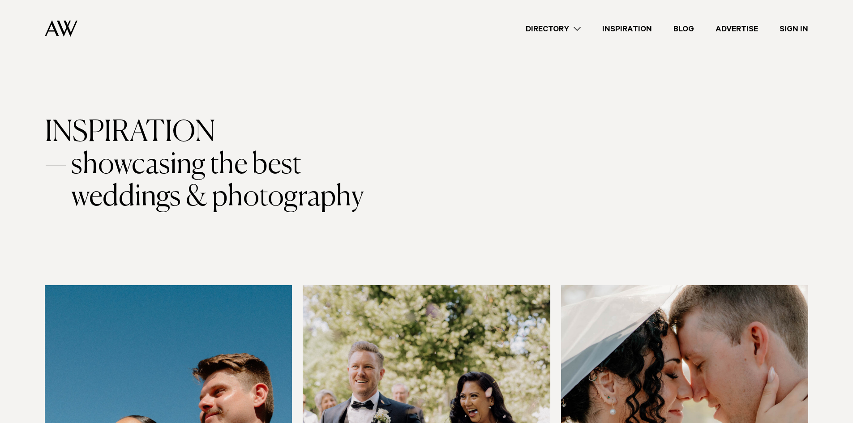 The image size is (853, 423). What do you see at coordinates (237, 181) in the screenshot?
I see `span: showcasing the best weddings & photography` at bounding box center [237, 181].